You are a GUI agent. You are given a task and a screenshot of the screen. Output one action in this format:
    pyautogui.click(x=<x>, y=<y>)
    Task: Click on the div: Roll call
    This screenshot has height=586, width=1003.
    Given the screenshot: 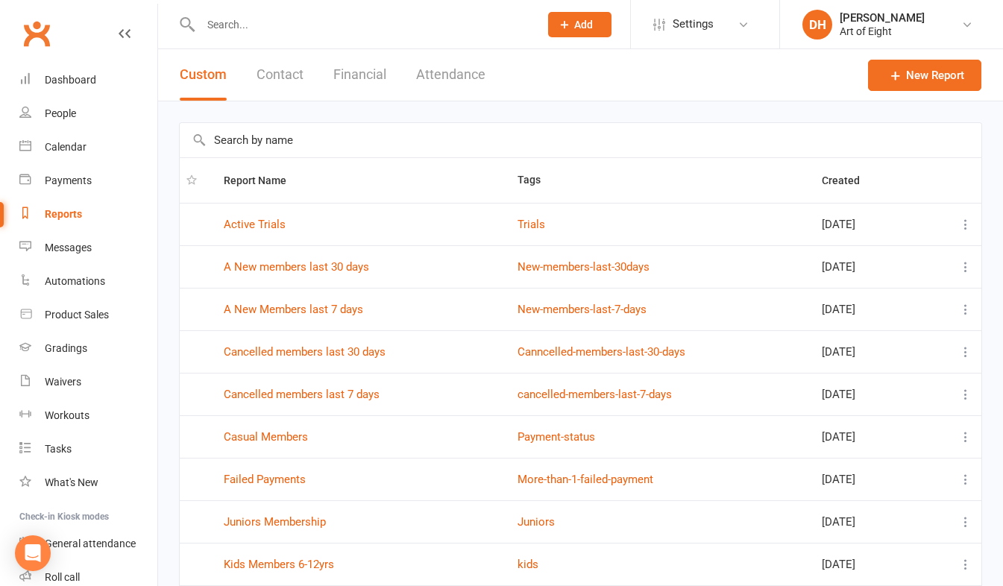 What is the action you would take?
    pyautogui.click(x=62, y=577)
    